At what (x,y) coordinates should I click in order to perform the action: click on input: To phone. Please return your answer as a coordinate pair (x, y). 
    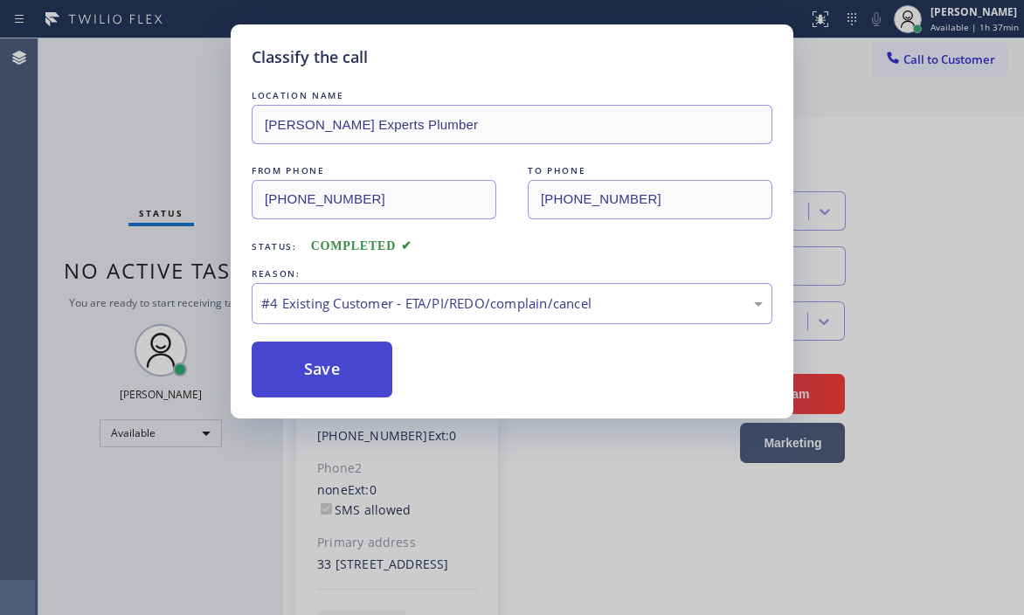
    Looking at the image, I should click on (650, 199).